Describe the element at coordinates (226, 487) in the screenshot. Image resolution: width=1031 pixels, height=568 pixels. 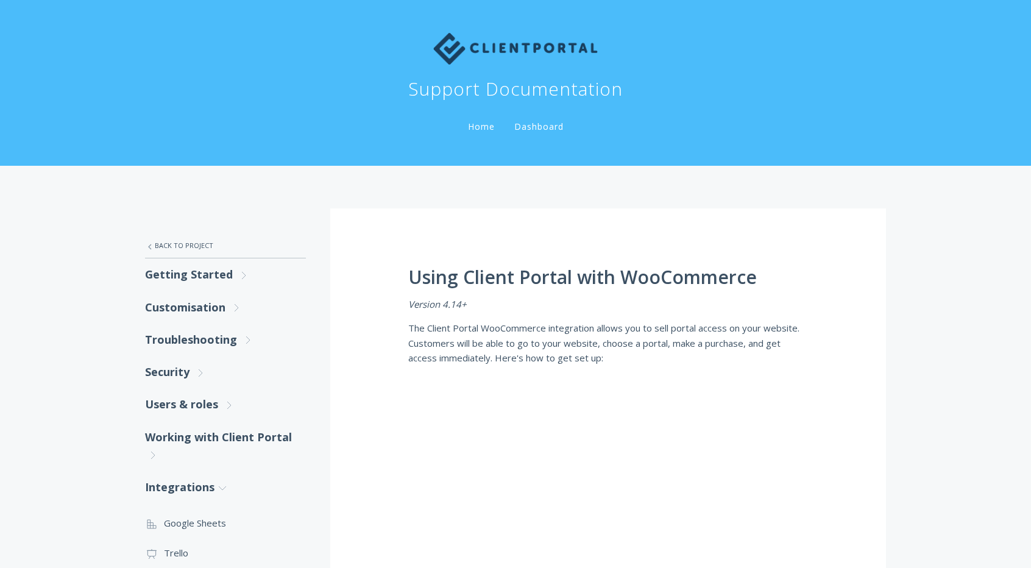
I see `a: Integrations` at that location.